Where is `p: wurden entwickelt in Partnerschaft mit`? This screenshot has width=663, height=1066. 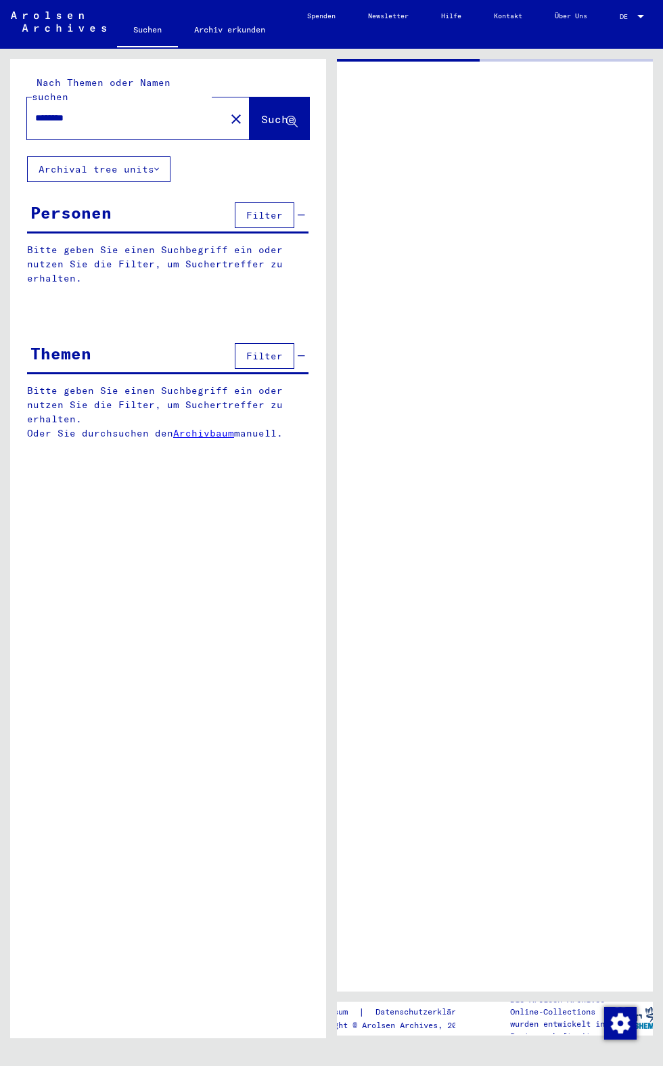
p: wurden entwickelt in Partnerschaft mit is located at coordinates (562, 1030).